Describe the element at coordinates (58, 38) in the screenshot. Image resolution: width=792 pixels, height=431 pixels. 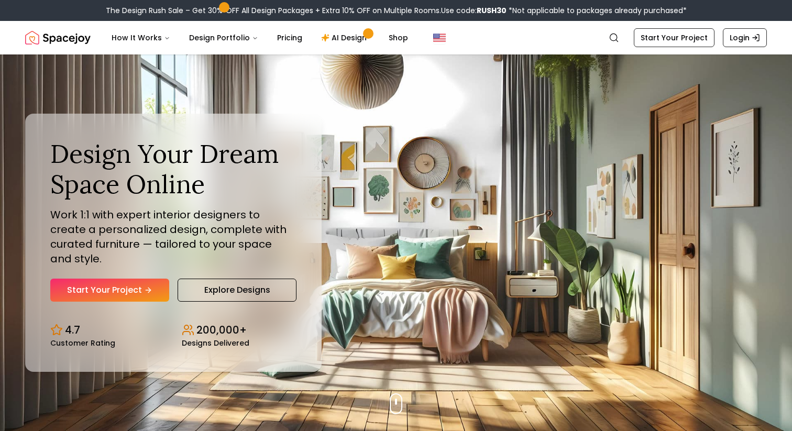
I see `img: Spacejoy Logo` at that location.